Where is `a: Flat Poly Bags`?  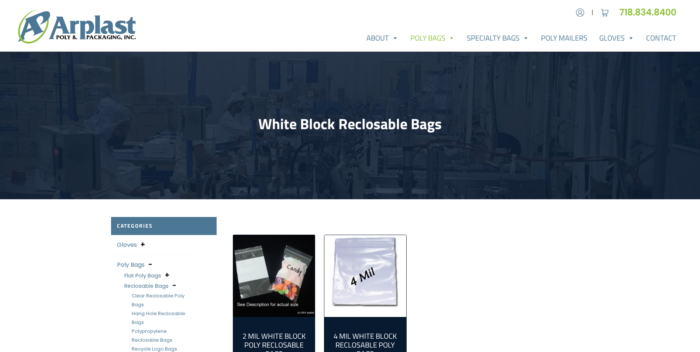
a: Flat Poly Bags is located at coordinates (143, 276).